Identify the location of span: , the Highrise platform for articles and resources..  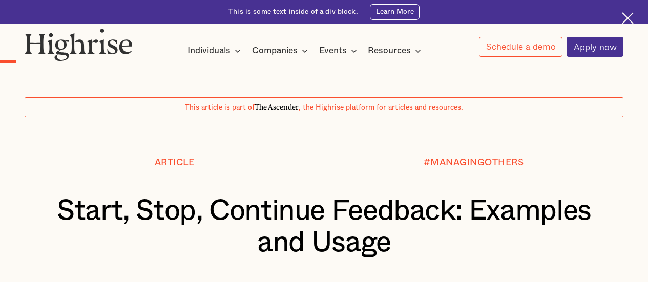
(381, 108).